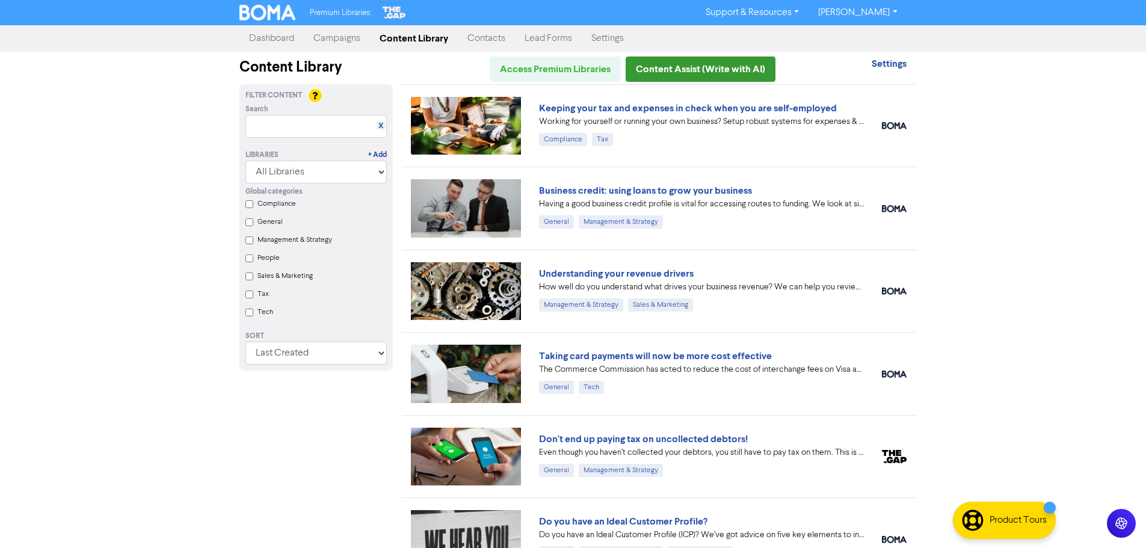 This screenshot has height=548, width=1146. I want to click on img: thegap, so click(894, 457).